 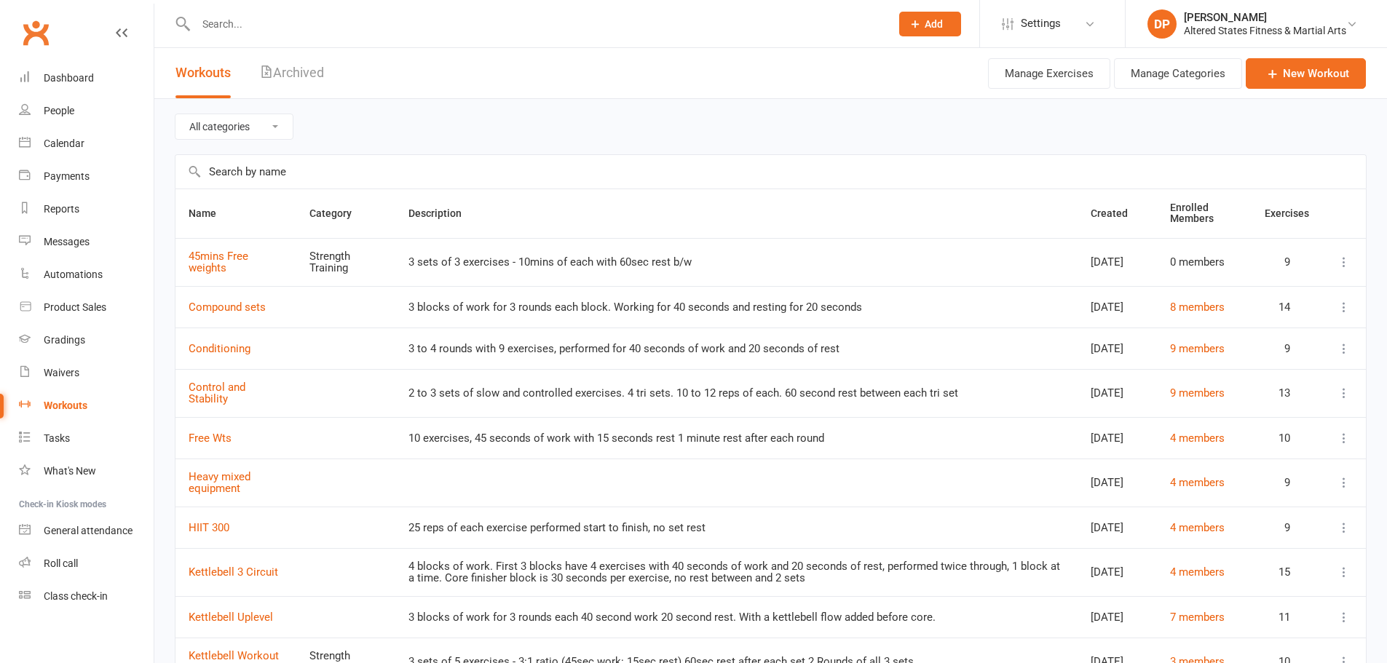 What do you see at coordinates (737, 262) in the screenshot?
I see `div: 3 sets of 3 exercises - 10mins of each with 60sec rest b/w` at bounding box center [737, 262].